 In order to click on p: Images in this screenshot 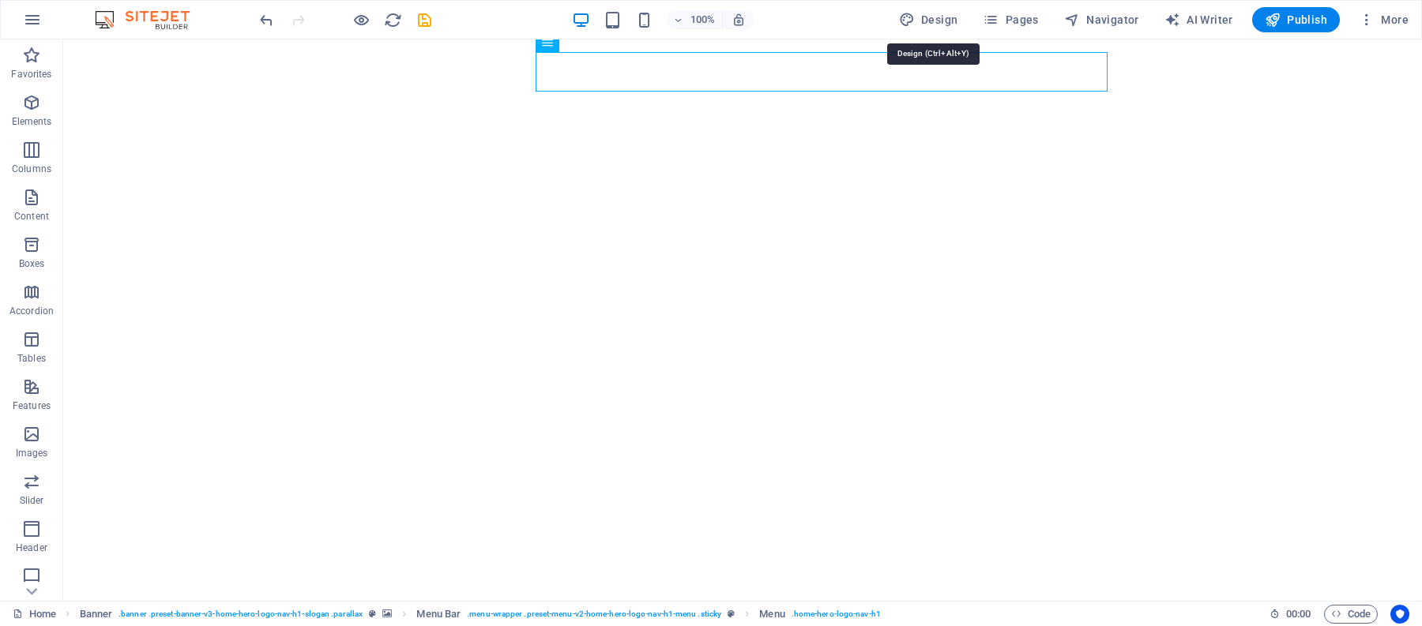, I will do `click(32, 453)`.